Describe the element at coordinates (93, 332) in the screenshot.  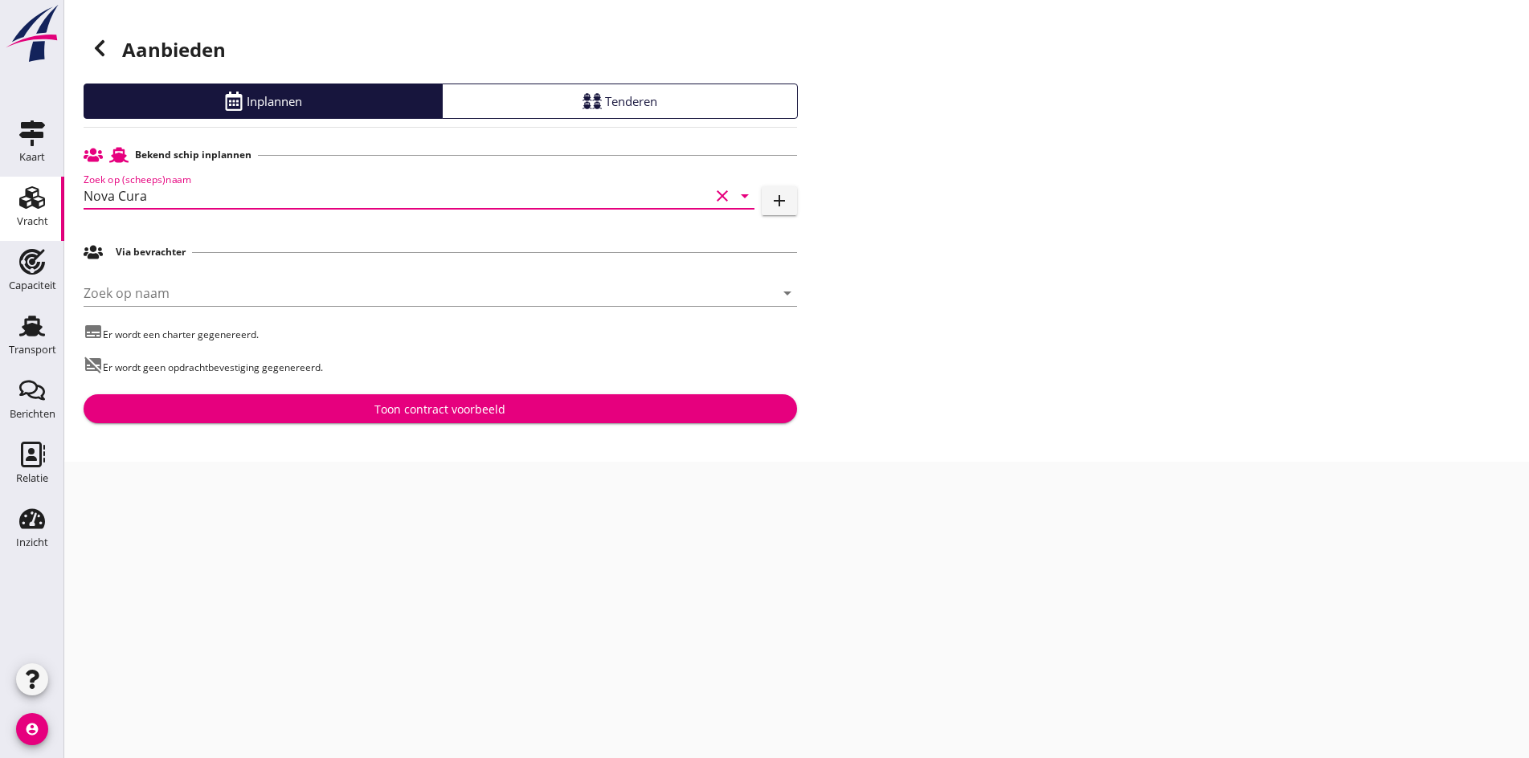
I see `i: subtitles` at that location.